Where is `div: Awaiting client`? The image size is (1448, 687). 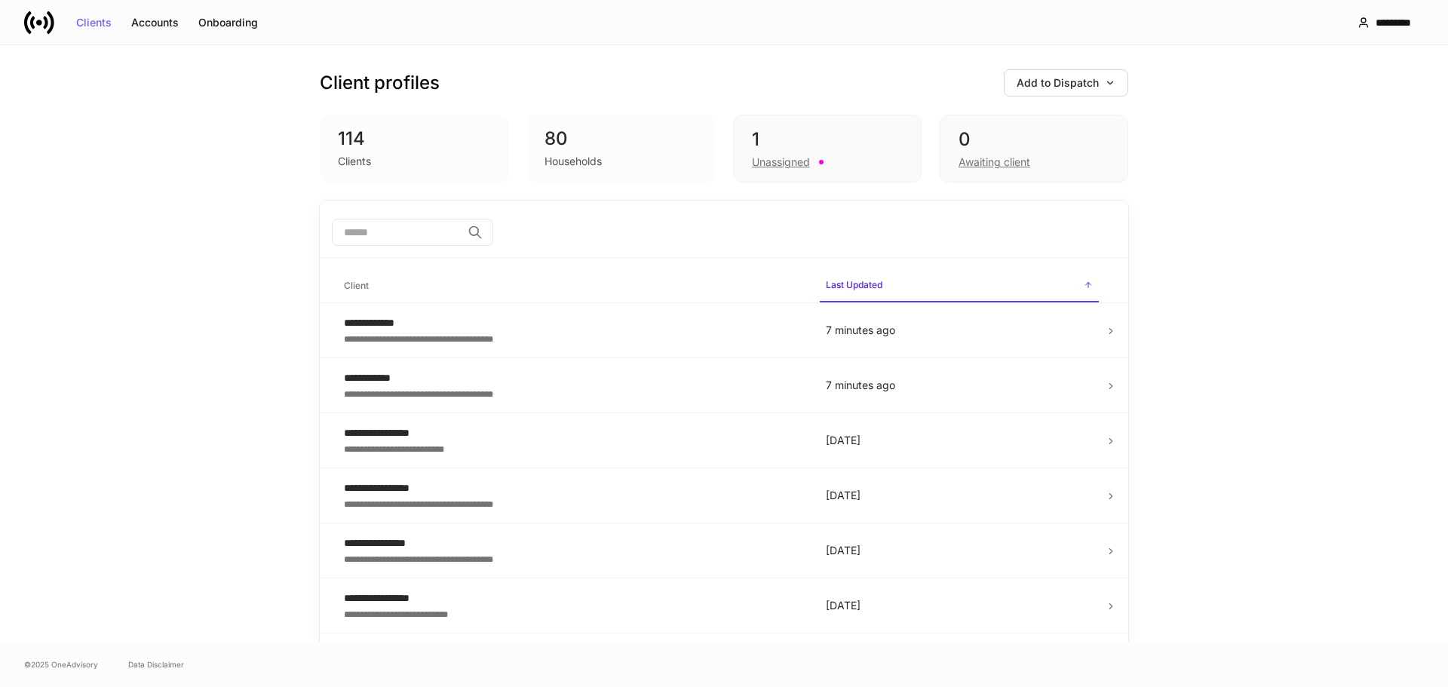 div: Awaiting client is located at coordinates (994, 162).